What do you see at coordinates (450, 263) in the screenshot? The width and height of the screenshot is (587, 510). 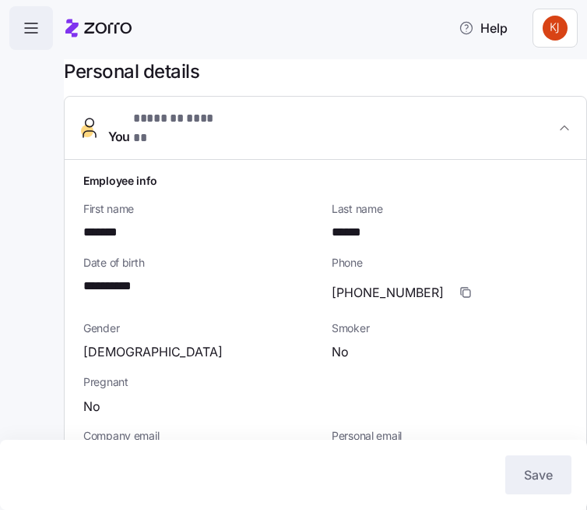 I see `span: Phone` at bounding box center [450, 263].